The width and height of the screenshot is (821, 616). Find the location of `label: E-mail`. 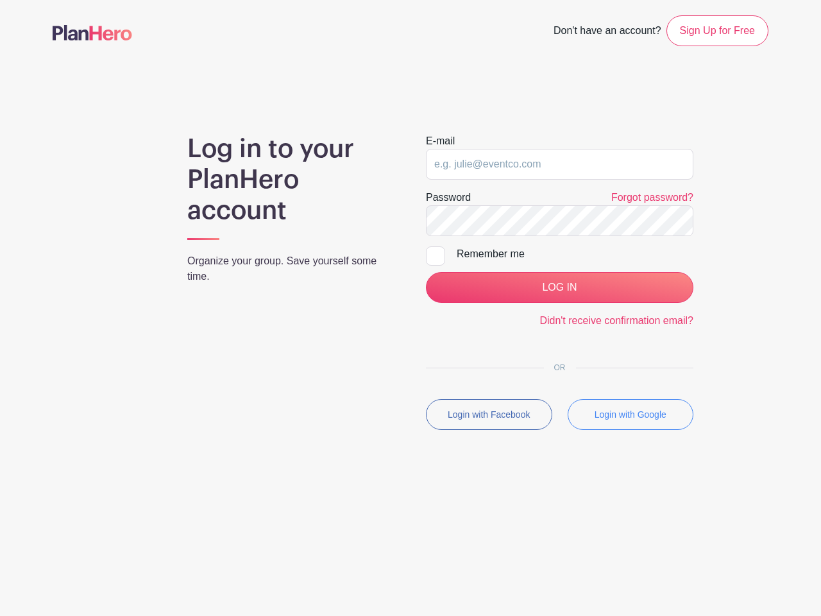

label: E-mail is located at coordinates (440, 141).